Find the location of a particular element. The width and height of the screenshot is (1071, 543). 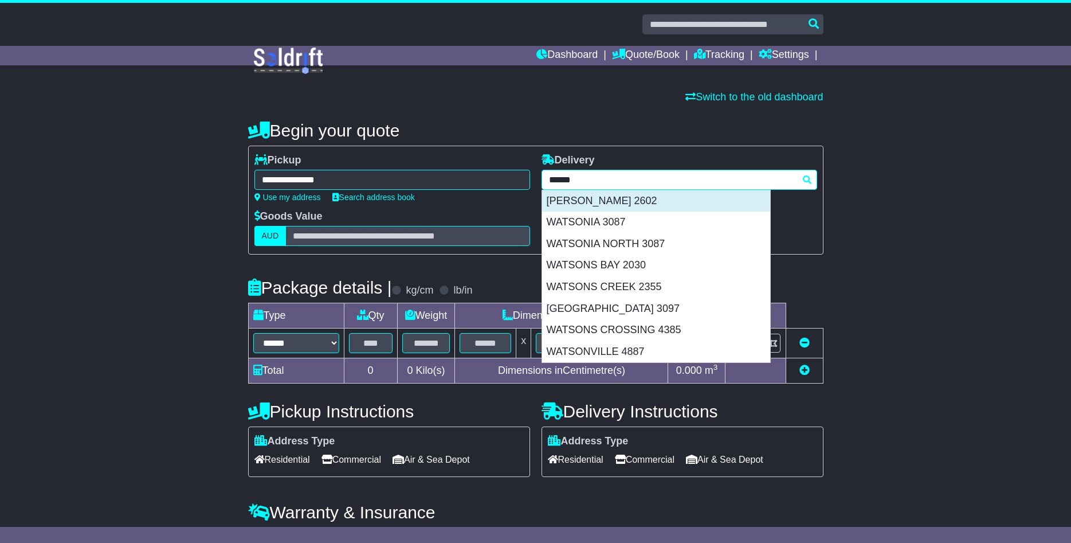

td: Dimensions (L x W x H) is located at coordinates (562, 316).